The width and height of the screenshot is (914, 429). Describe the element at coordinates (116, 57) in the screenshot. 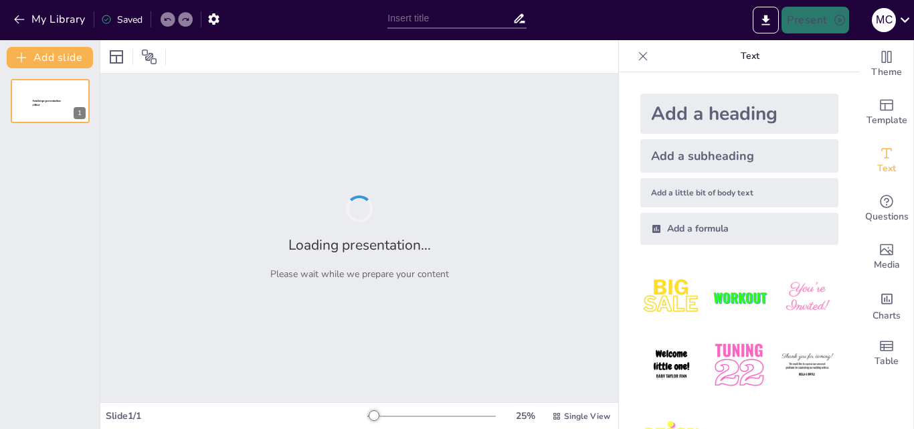

I see `div: Layout` at that location.